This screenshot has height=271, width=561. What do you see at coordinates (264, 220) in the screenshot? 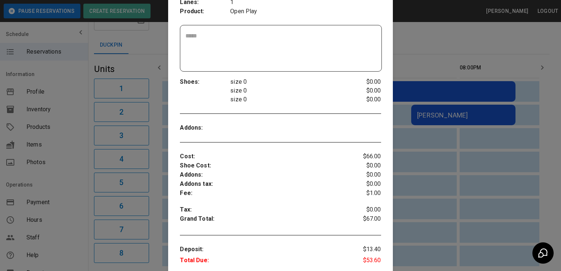
I see `p: Grand Total :` at bounding box center [264, 220].